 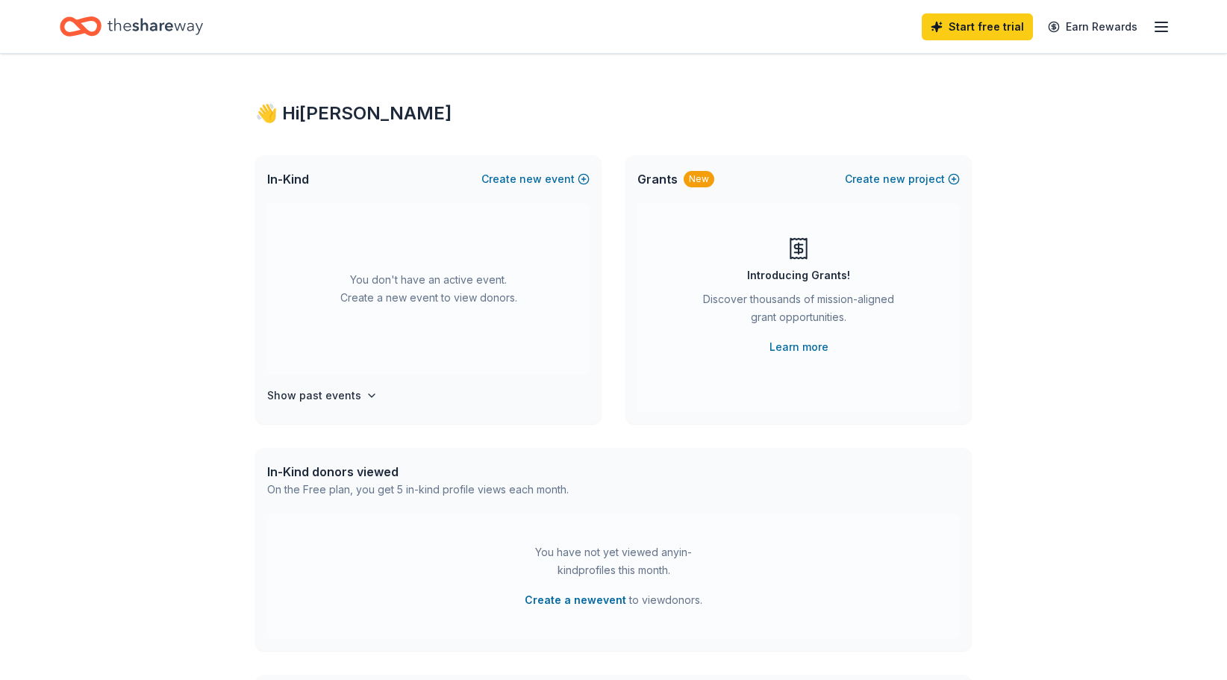 I want to click on span: In-Kind, so click(x=288, y=179).